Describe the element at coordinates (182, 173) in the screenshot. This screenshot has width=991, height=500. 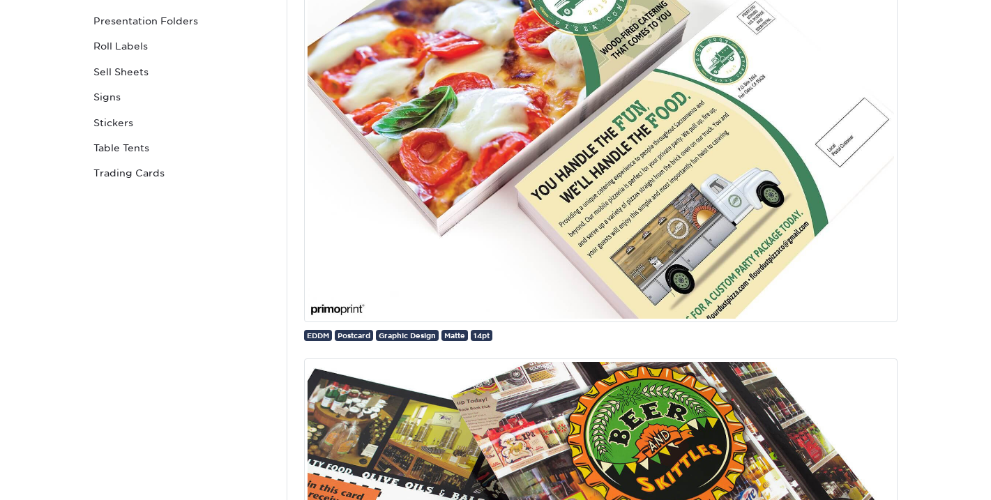
I see `a: Trading Cards` at that location.